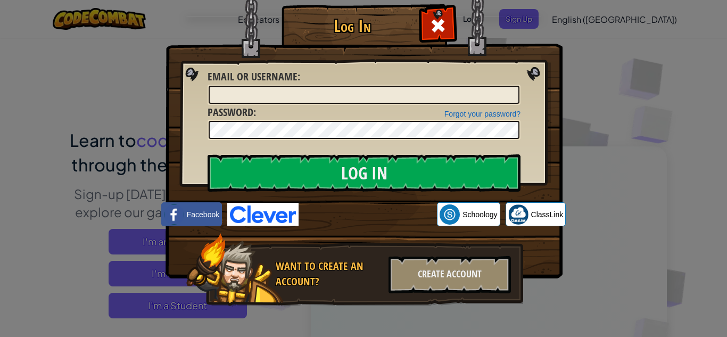 The width and height of the screenshot is (727, 337). What do you see at coordinates (263, 214) in the screenshot?
I see `img: clever-logo-blue.png` at bounding box center [263, 214].